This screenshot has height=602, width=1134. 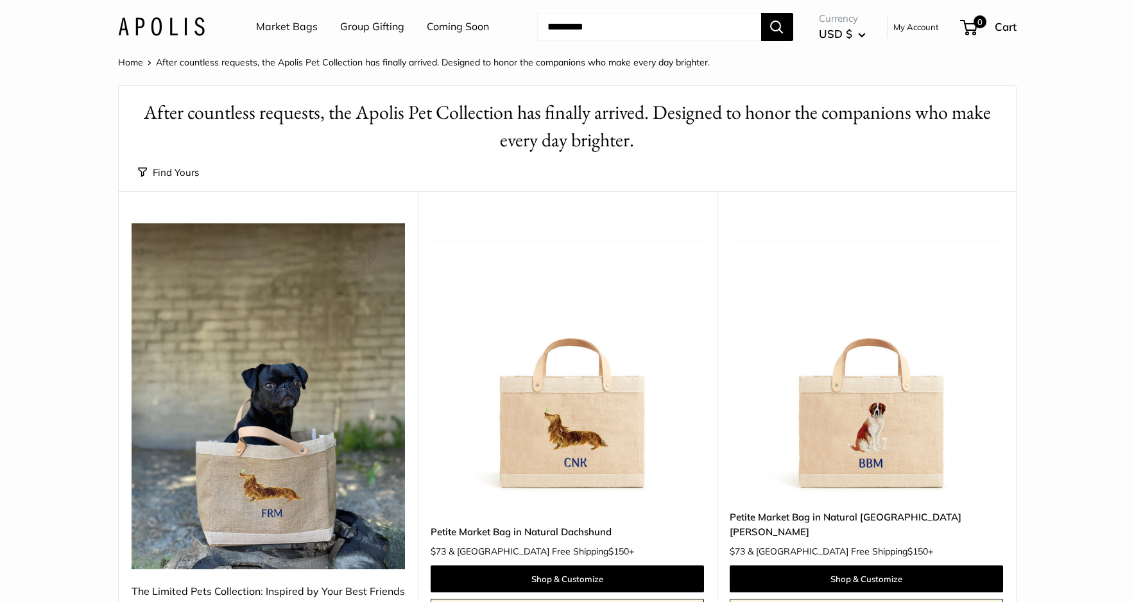 I want to click on button: Search, so click(x=777, y=27).